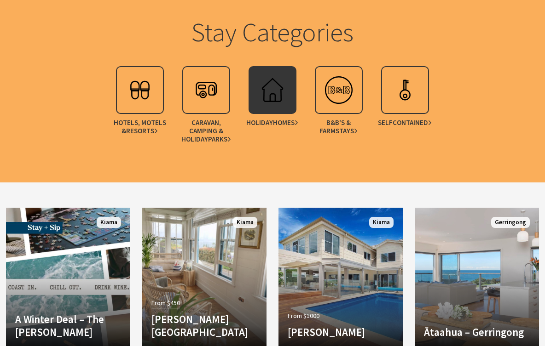 This screenshot has width=545, height=346. I want to click on h2: Stay Categories, so click(272, 32).